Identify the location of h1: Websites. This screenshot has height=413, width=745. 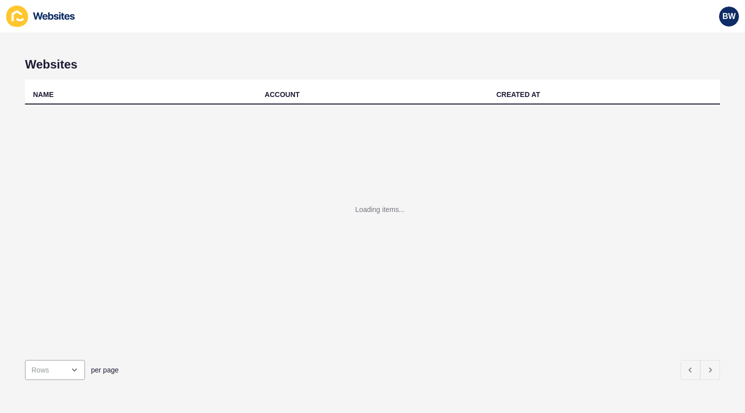
(373, 65).